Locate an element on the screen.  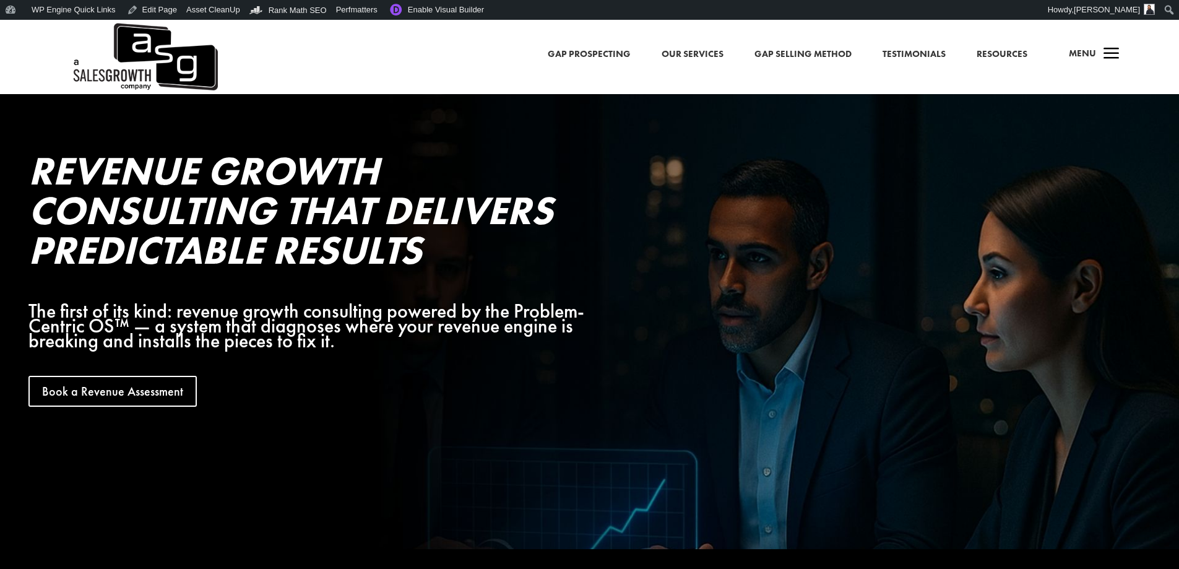
a: A Sales Growth Company Logo is located at coordinates (144, 57).